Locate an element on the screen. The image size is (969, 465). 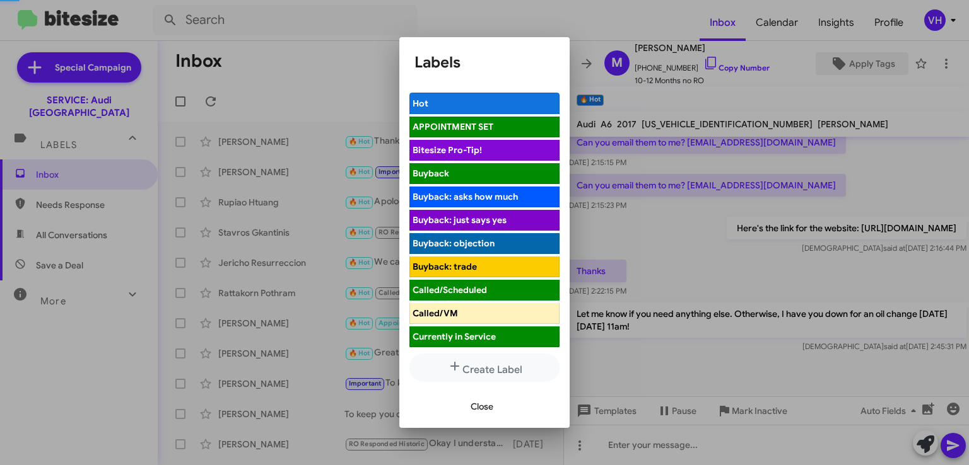
span: Buyback: just says yes is located at coordinates (459, 220).